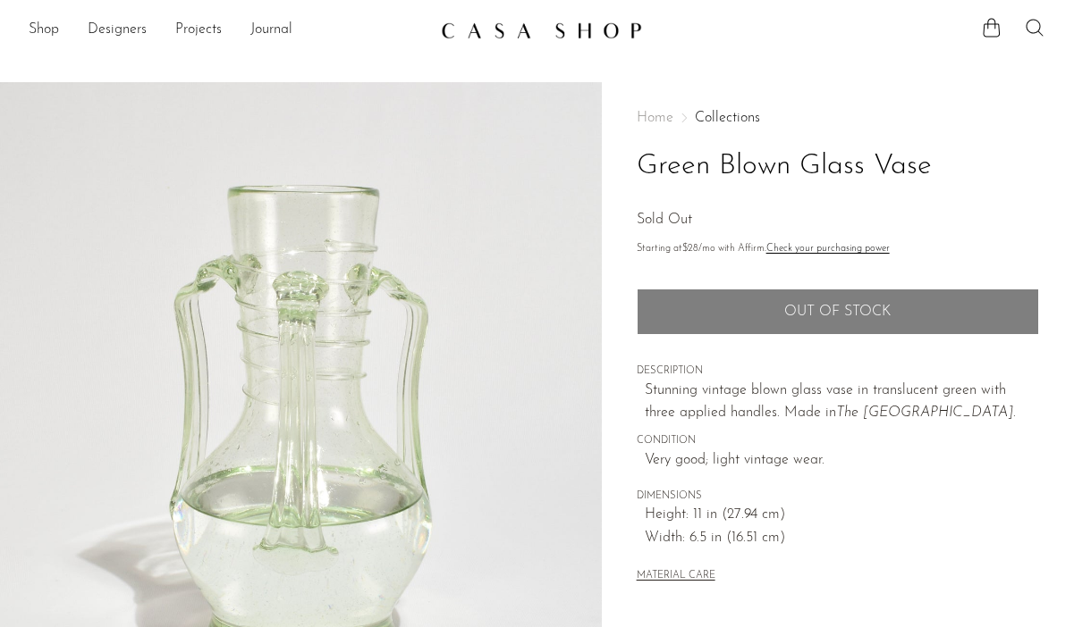  Describe the element at coordinates (841, 516) in the screenshot. I see `span: Height: 11 in (27.94 cm)` at that location.